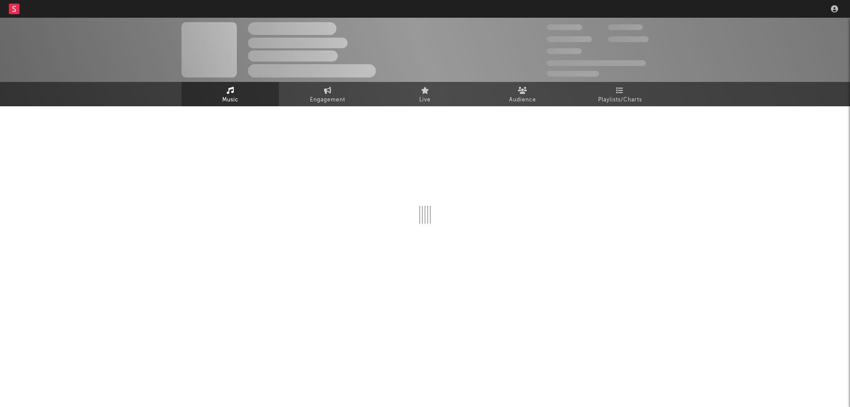  Describe the element at coordinates (619, 100) in the screenshot. I see `span: Playlists/Charts` at that location.